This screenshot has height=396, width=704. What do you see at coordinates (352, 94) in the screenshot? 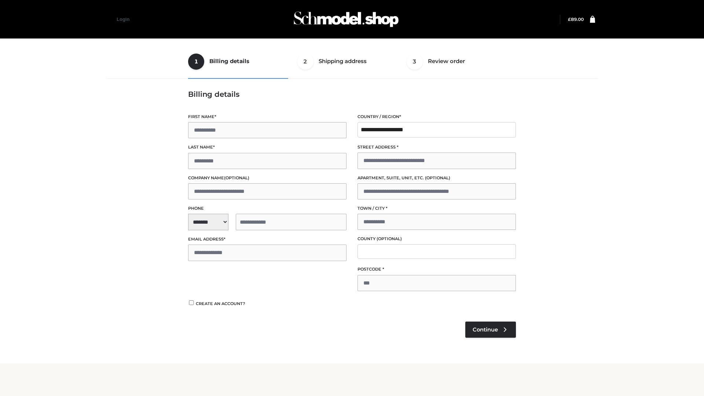
I see `h3: Billing details` at bounding box center [352, 94].